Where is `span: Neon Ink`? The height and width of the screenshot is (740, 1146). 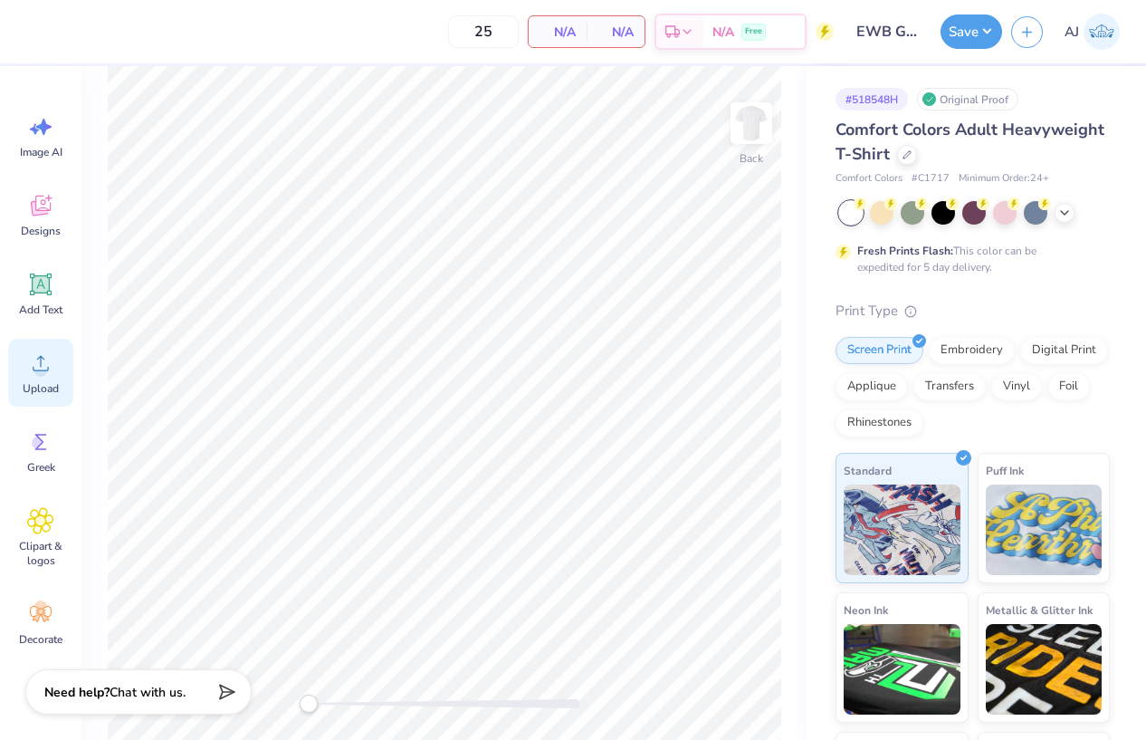
span: Neon Ink is located at coordinates (865, 609).